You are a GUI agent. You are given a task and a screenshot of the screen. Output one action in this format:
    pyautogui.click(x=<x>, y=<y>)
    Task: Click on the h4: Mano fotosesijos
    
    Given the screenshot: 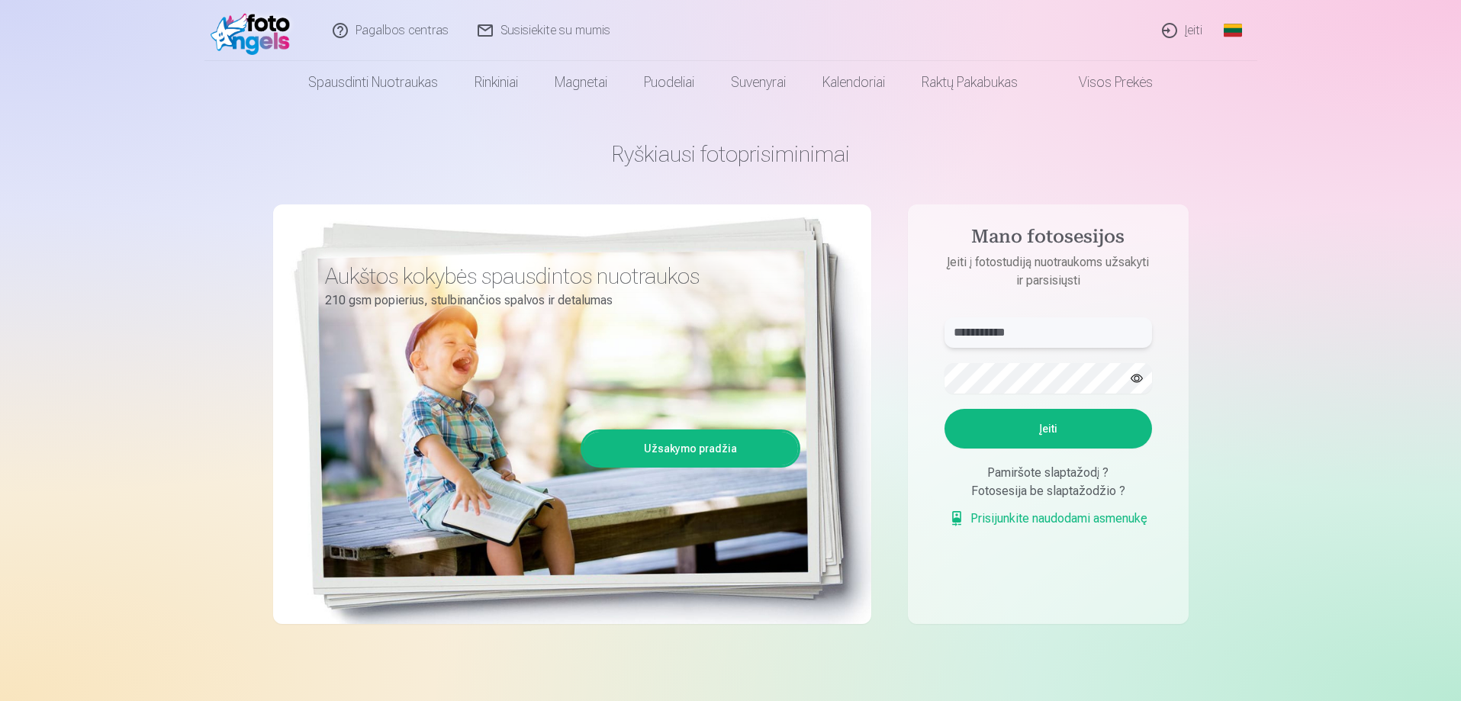 What is the action you would take?
    pyautogui.click(x=1048, y=240)
    